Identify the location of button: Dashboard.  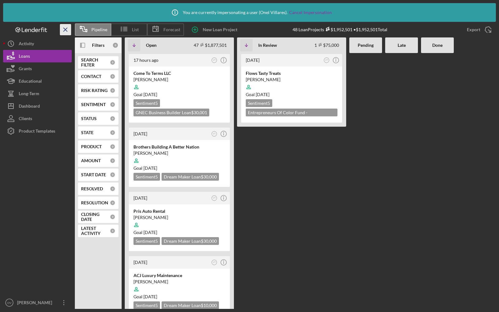
(37, 106).